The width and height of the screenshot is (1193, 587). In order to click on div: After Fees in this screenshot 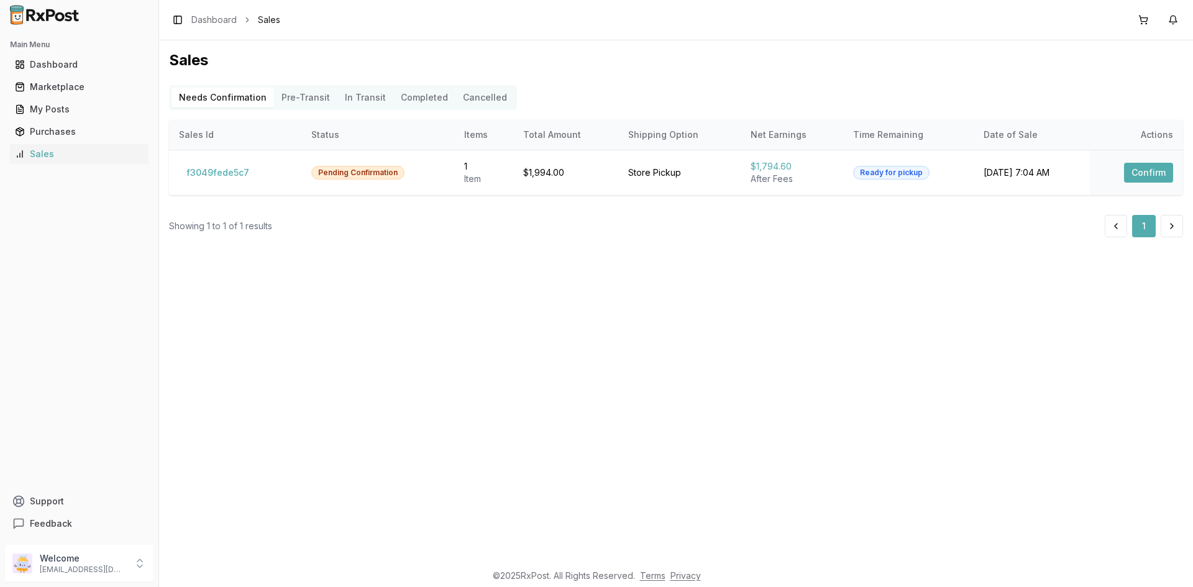, I will do `click(792, 179)`.